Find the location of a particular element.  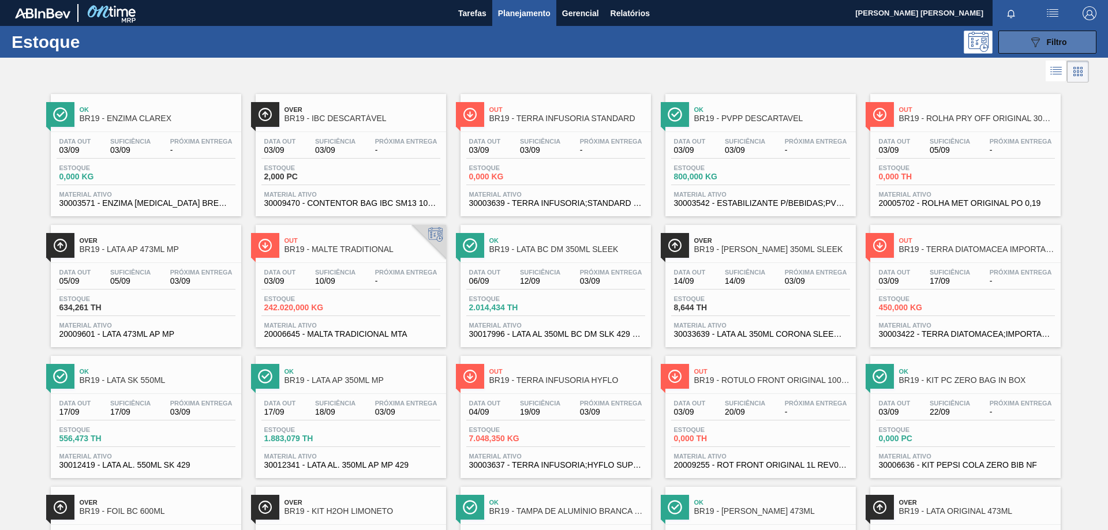

span: BR19 - TERRA INFUSORIA STANDARD is located at coordinates (567, 118).